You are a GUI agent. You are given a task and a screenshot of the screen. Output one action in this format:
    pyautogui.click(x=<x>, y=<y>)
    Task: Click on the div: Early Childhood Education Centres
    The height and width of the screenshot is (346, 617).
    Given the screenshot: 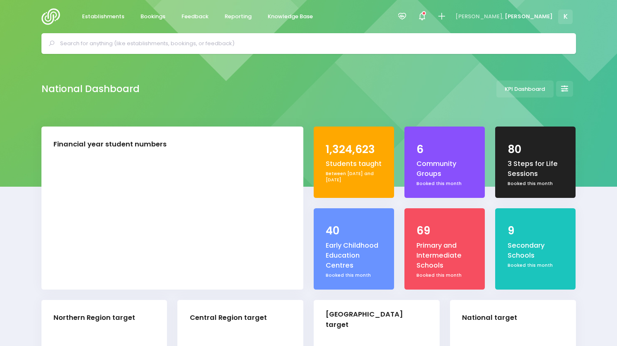 What is the action you would take?
    pyautogui.click(x=354, y=255)
    